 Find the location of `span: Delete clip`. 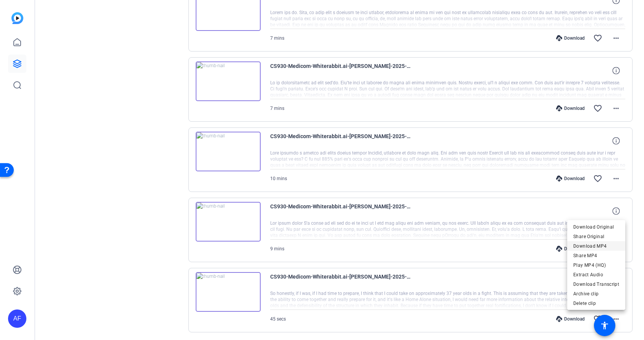

span: Delete clip is located at coordinates (596, 304).